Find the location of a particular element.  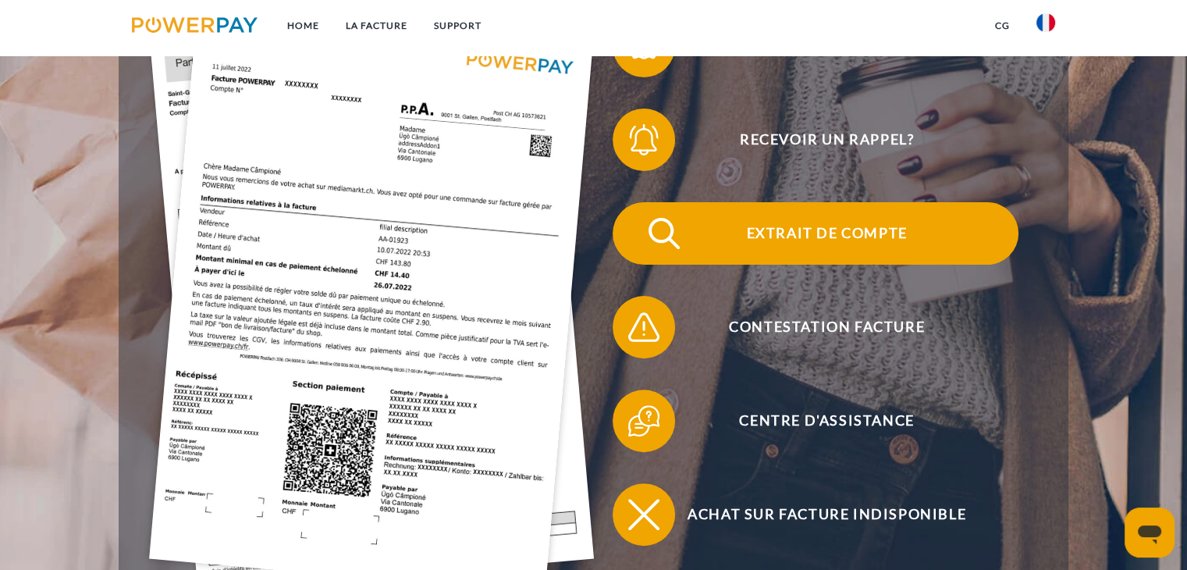

button: Centre d'assistance is located at coordinates (815, 421).